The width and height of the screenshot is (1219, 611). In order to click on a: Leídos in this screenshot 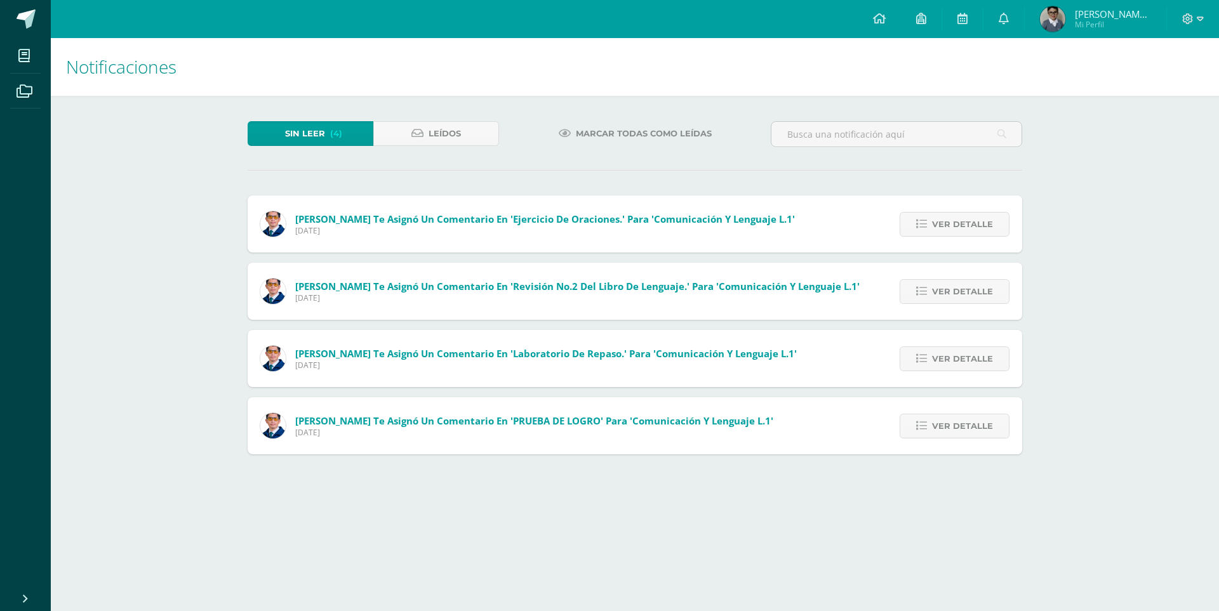, I will do `click(436, 133)`.